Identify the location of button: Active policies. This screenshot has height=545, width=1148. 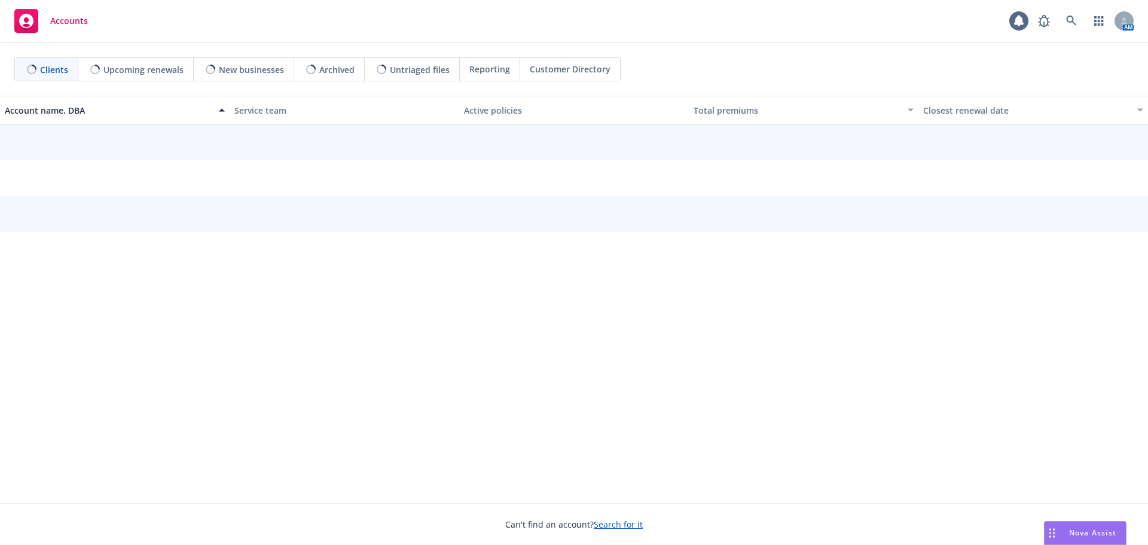
(574, 110).